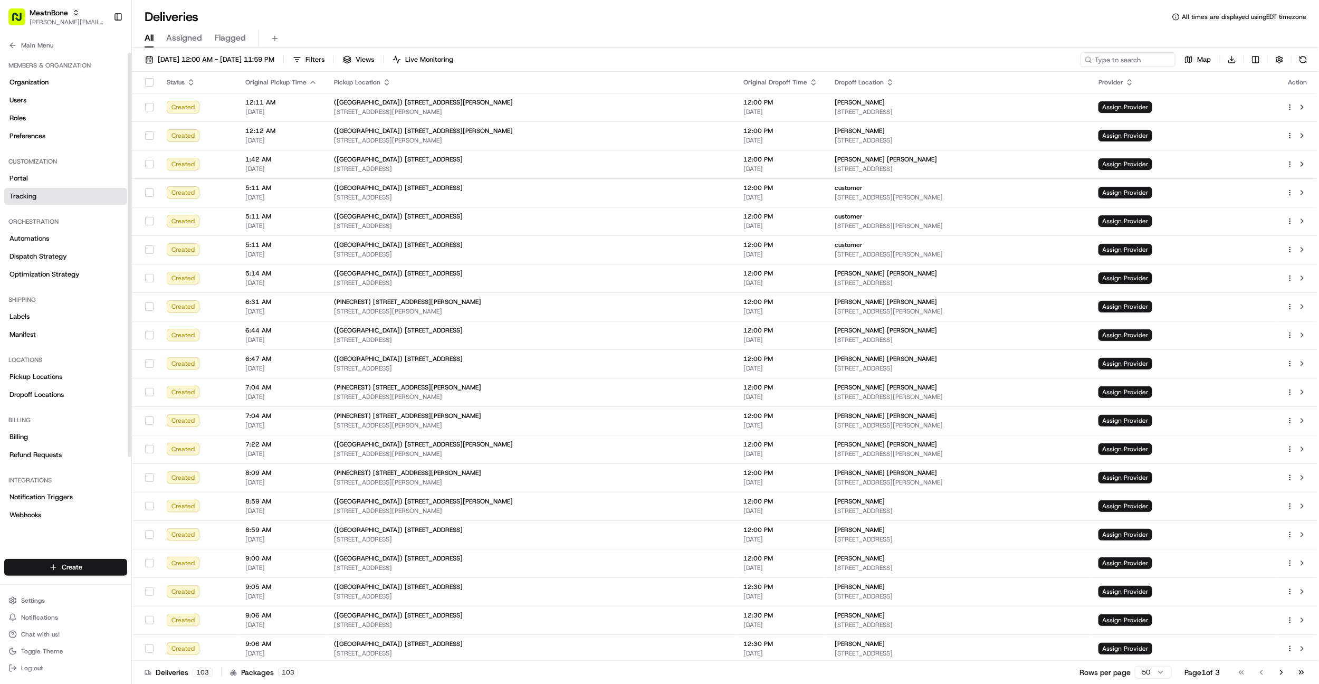 The width and height of the screenshot is (1319, 684). What do you see at coordinates (65, 668) in the screenshot?
I see `button: Log out` at bounding box center [65, 668].